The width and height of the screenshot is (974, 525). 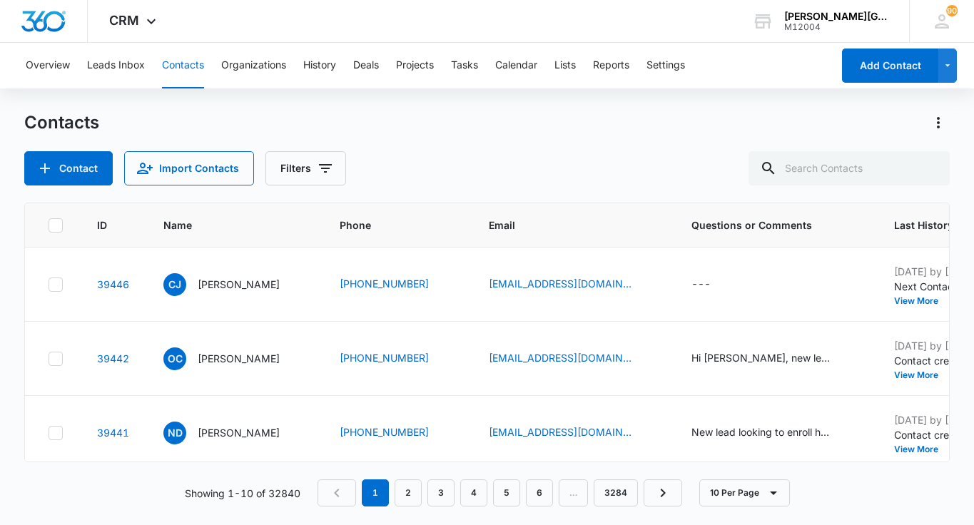 I want to click on button: Reports, so click(x=611, y=66).